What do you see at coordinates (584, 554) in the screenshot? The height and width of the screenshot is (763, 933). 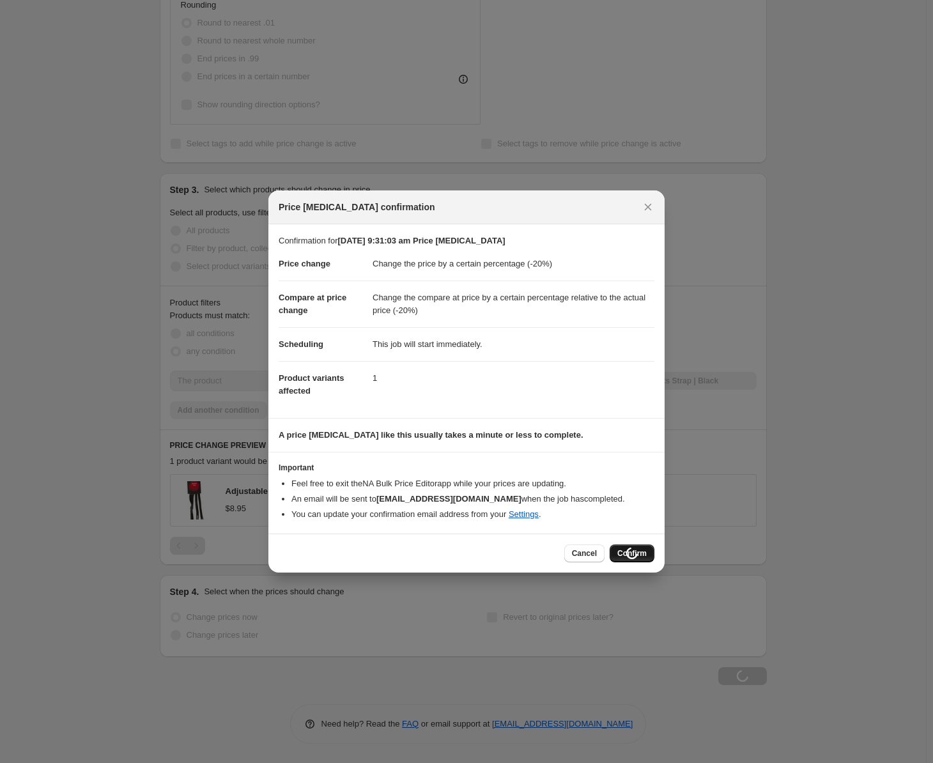 I see `span: Cancel` at bounding box center [584, 554].